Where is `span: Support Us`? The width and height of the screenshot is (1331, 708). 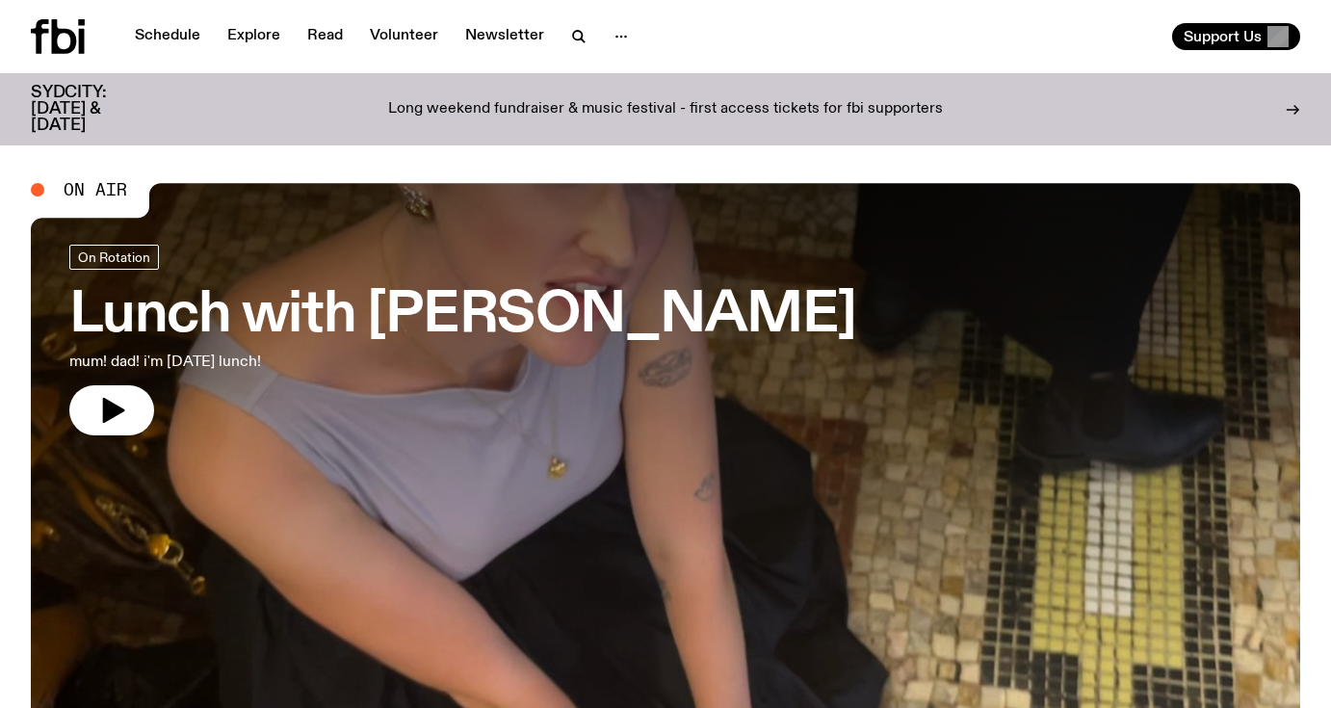
span: Support Us is located at coordinates (1222, 37).